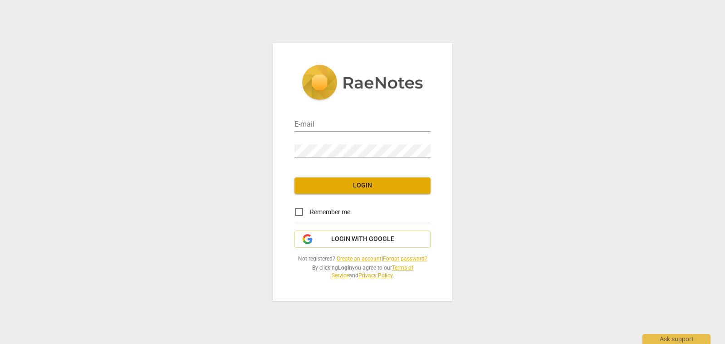 The image size is (725, 344). I want to click on span: Login, so click(363, 186).